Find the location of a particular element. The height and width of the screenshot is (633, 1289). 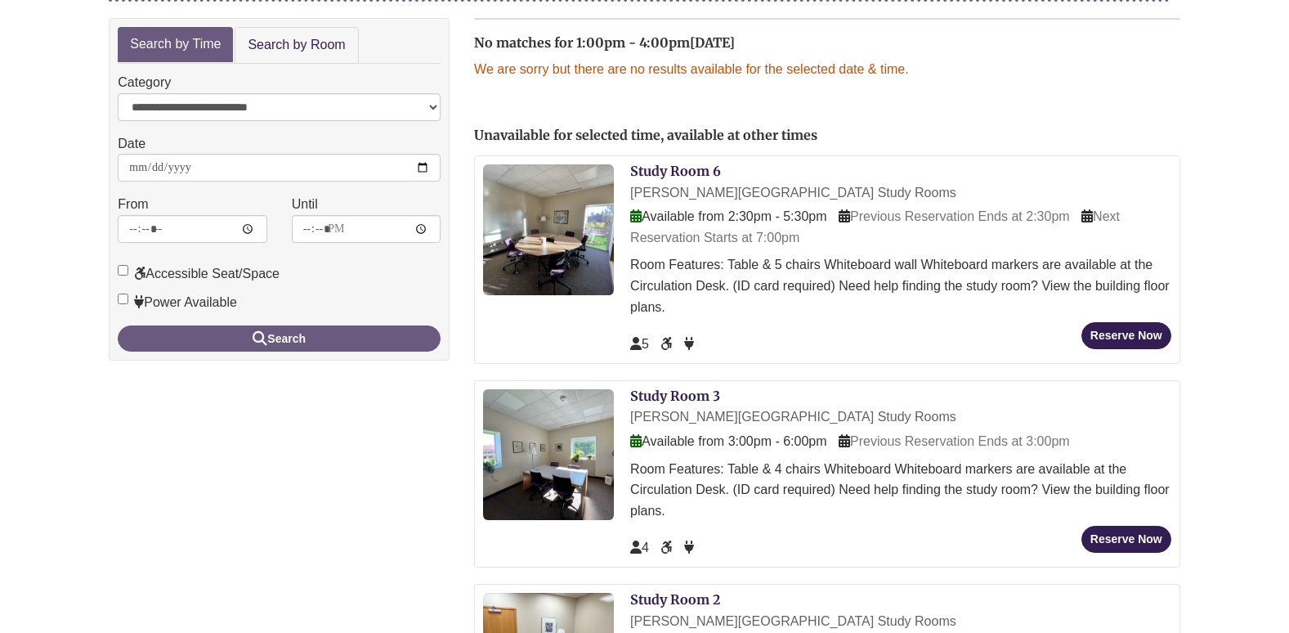

label: Accessible Seat/Space is located at coordinates (199, 274).